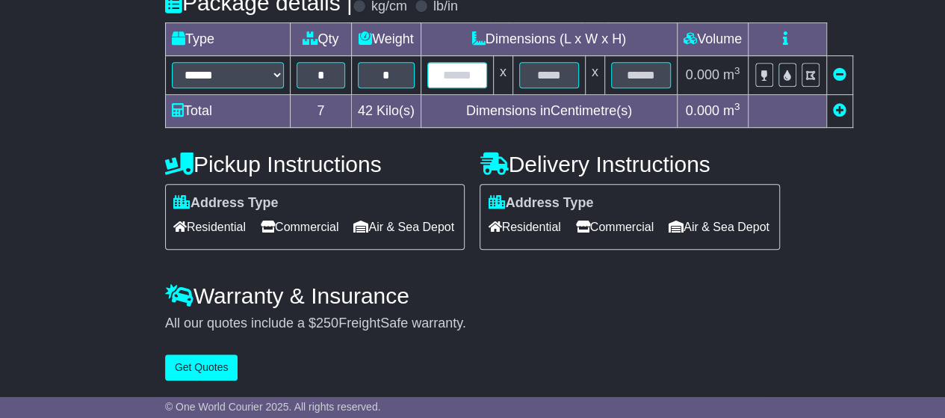  What do you see at coordinates (321, 40) in the screenshot?
I see `td: Qty` at bounding box center [321, 40].